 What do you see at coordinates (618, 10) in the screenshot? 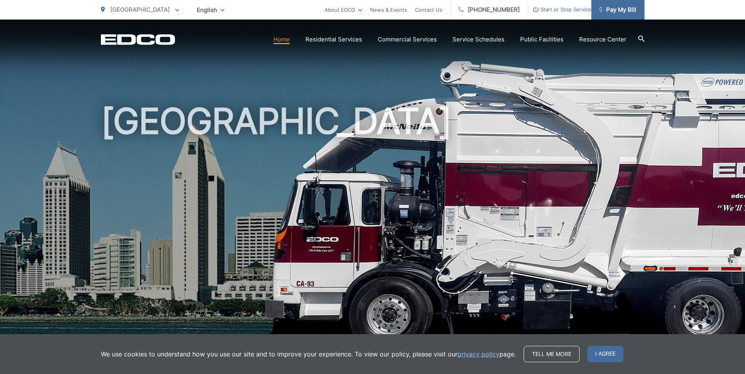
I see `span: Pay My Bill` at bounding box center [618, 10].